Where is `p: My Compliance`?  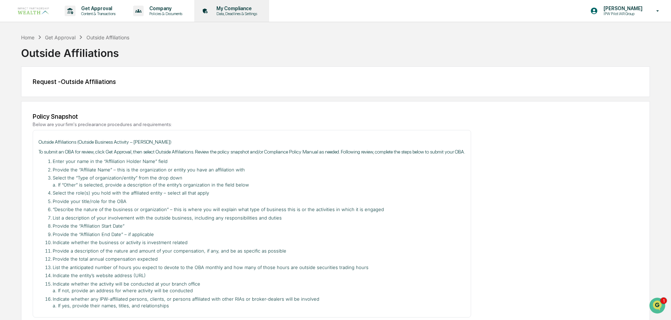 p: My Compliance is located at coordinates (236, 8).